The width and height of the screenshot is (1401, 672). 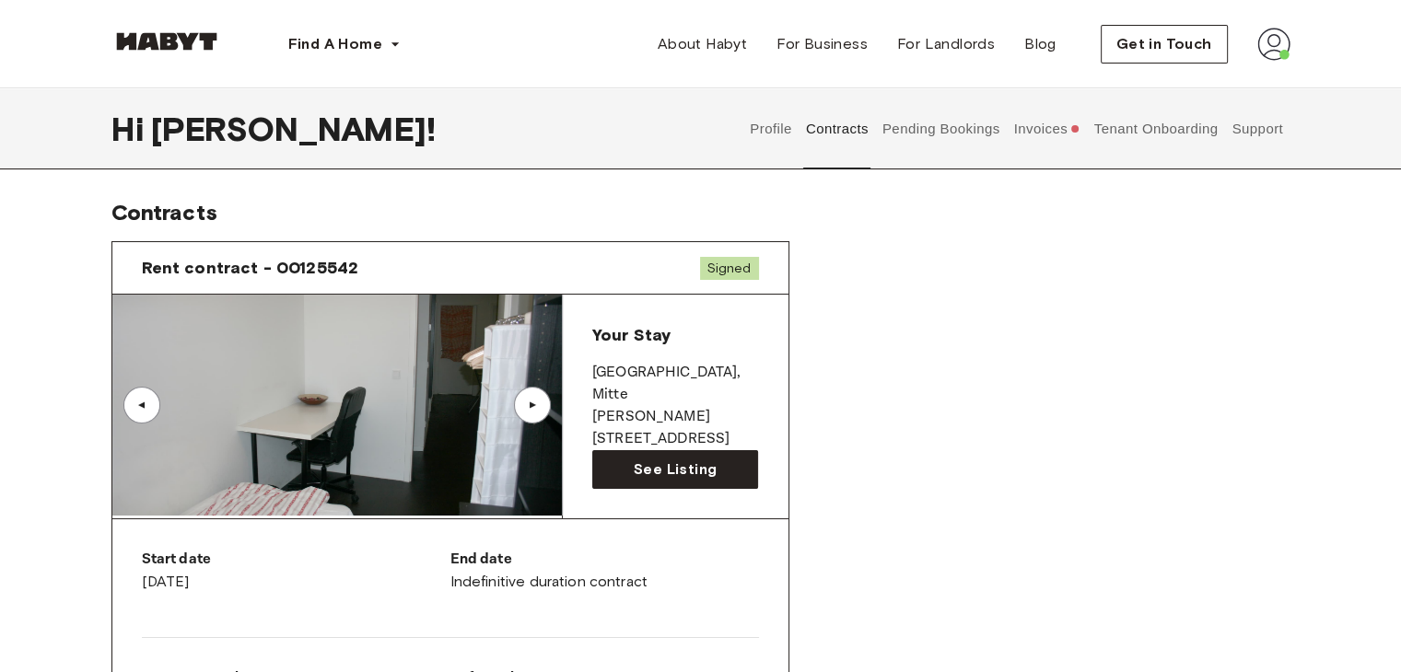 I want to click on span: Signed, so click(x=729, y=268).